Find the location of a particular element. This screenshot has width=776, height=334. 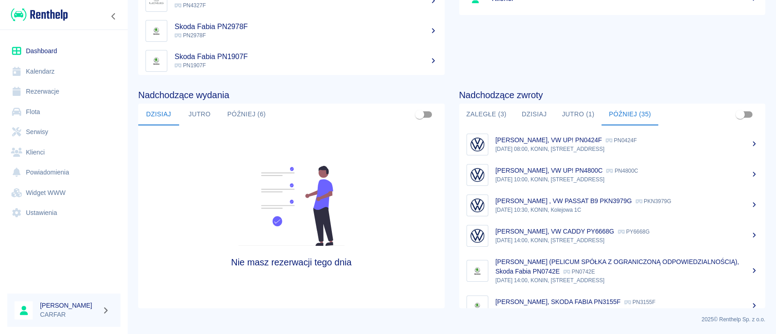

p: PN0424F is located at coordinates (621, 140).